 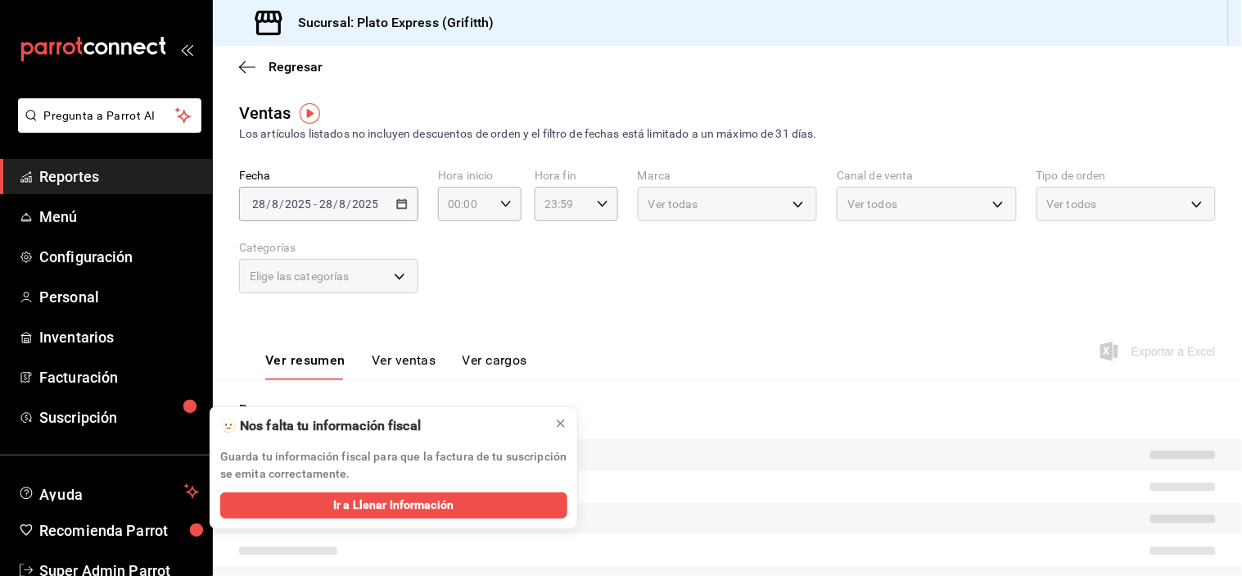 What do you see at coordinates (106, 127) in the screenshot?
I see `a: Pregunta a Parrot AI` at bounding box center [106, 127].